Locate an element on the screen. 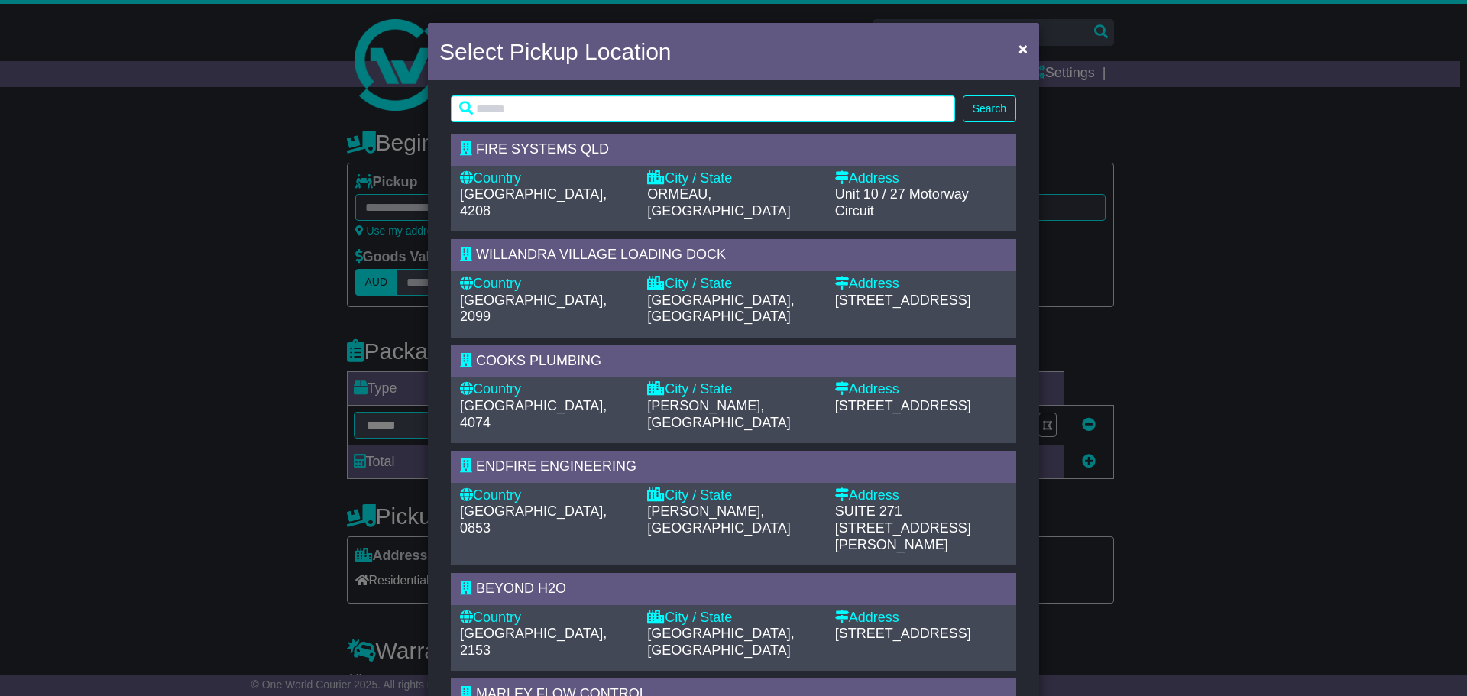 The height and width of the screenshot is (696, 1467). h4: Select Pickup Location is located at coordinates (556, 51).